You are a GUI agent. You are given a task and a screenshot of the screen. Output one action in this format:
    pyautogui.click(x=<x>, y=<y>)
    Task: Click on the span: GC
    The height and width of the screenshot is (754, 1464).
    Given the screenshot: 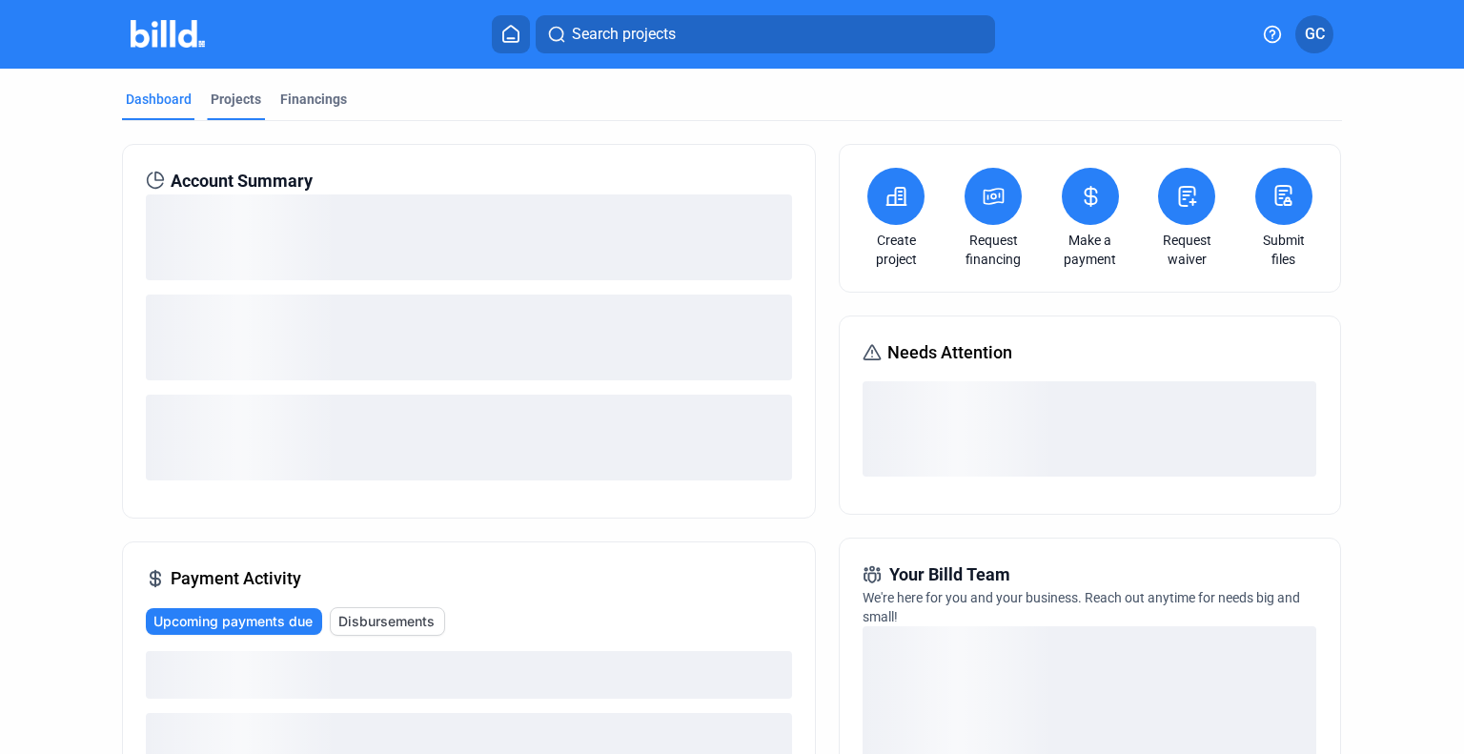 What is the action you would take?
    pyautogui.click(x=1314, y=34)
    